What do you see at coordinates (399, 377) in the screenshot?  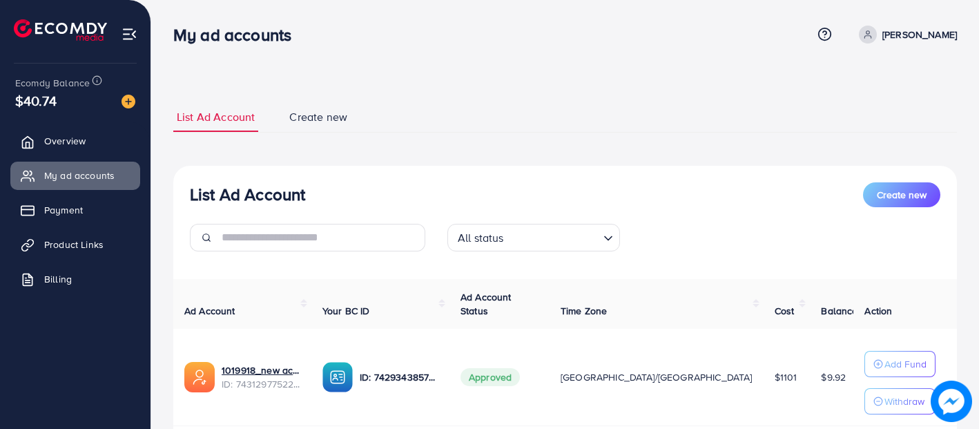 I see `p: ID: 7429343857306927105` at bounding box center [399, 377].